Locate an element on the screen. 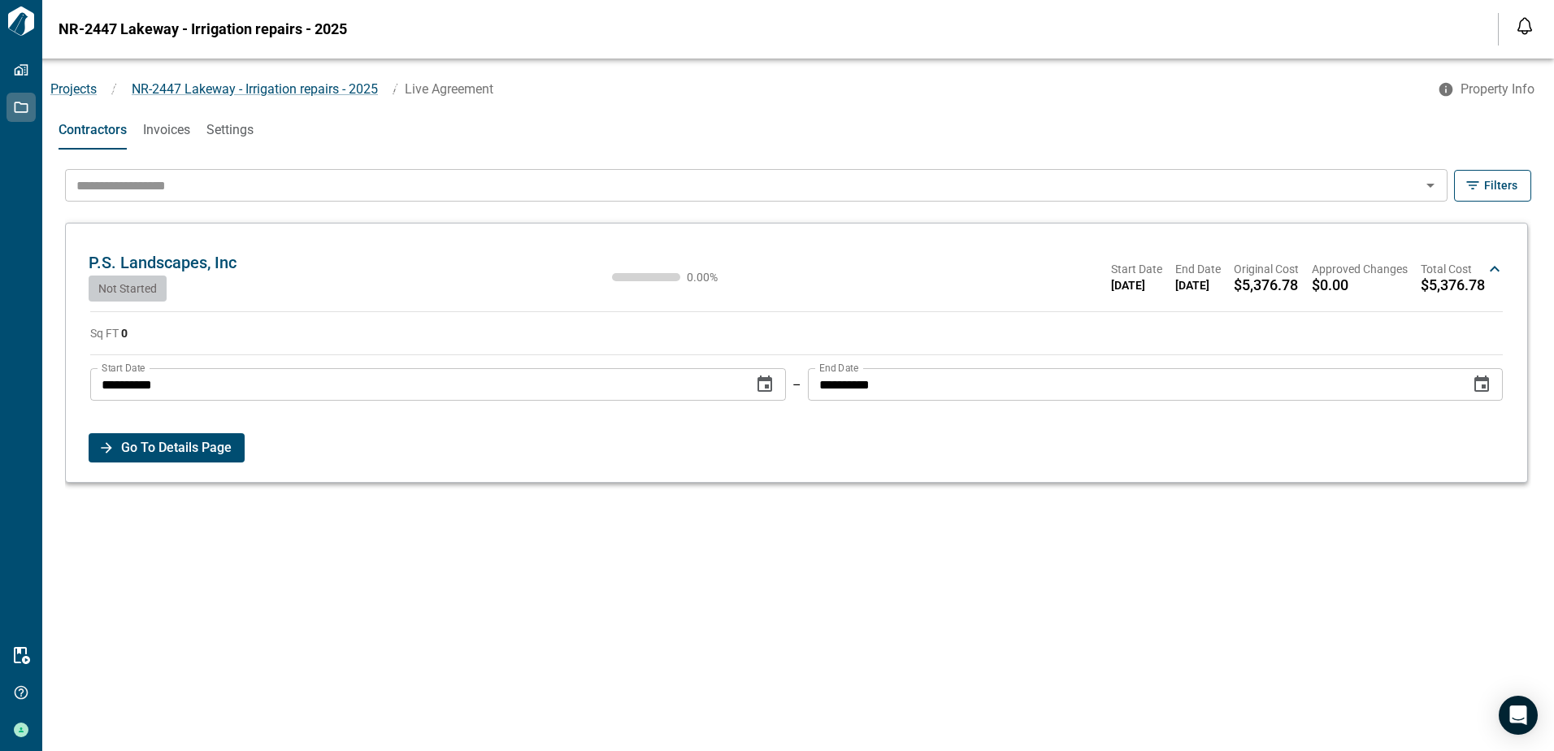 This screenshot has width=1554, height=751. strong: 0 is located at coordinates (124, 333).